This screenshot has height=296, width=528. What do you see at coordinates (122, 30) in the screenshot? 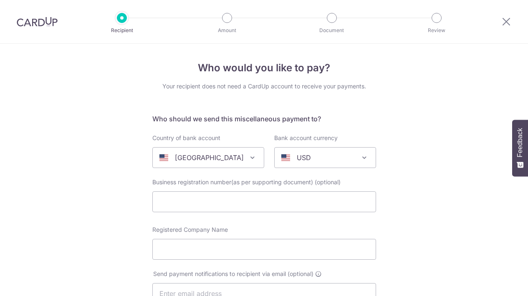
I see `p: Recipient` at bounding box center [122, 30].